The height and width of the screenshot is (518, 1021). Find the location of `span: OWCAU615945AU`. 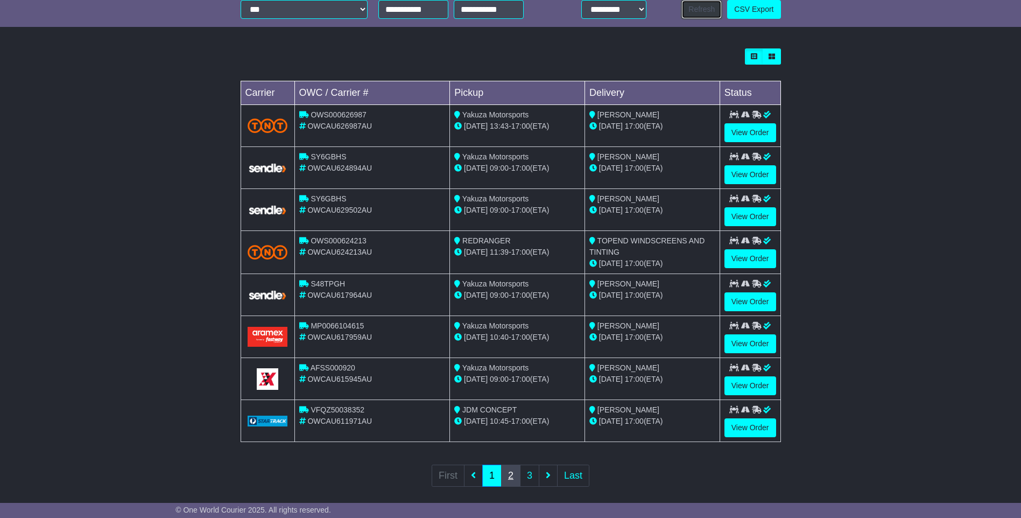

span: OWCAU615945AU is located at coordinates (340, 379).